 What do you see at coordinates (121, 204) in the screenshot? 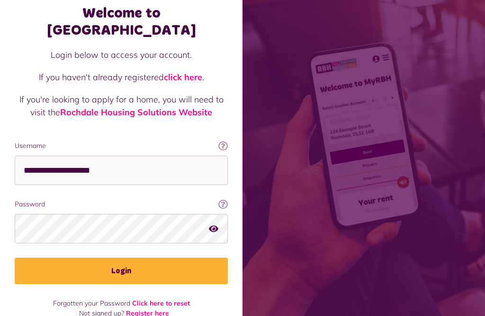
I see `label: Password` at bounding box center [121, 204].